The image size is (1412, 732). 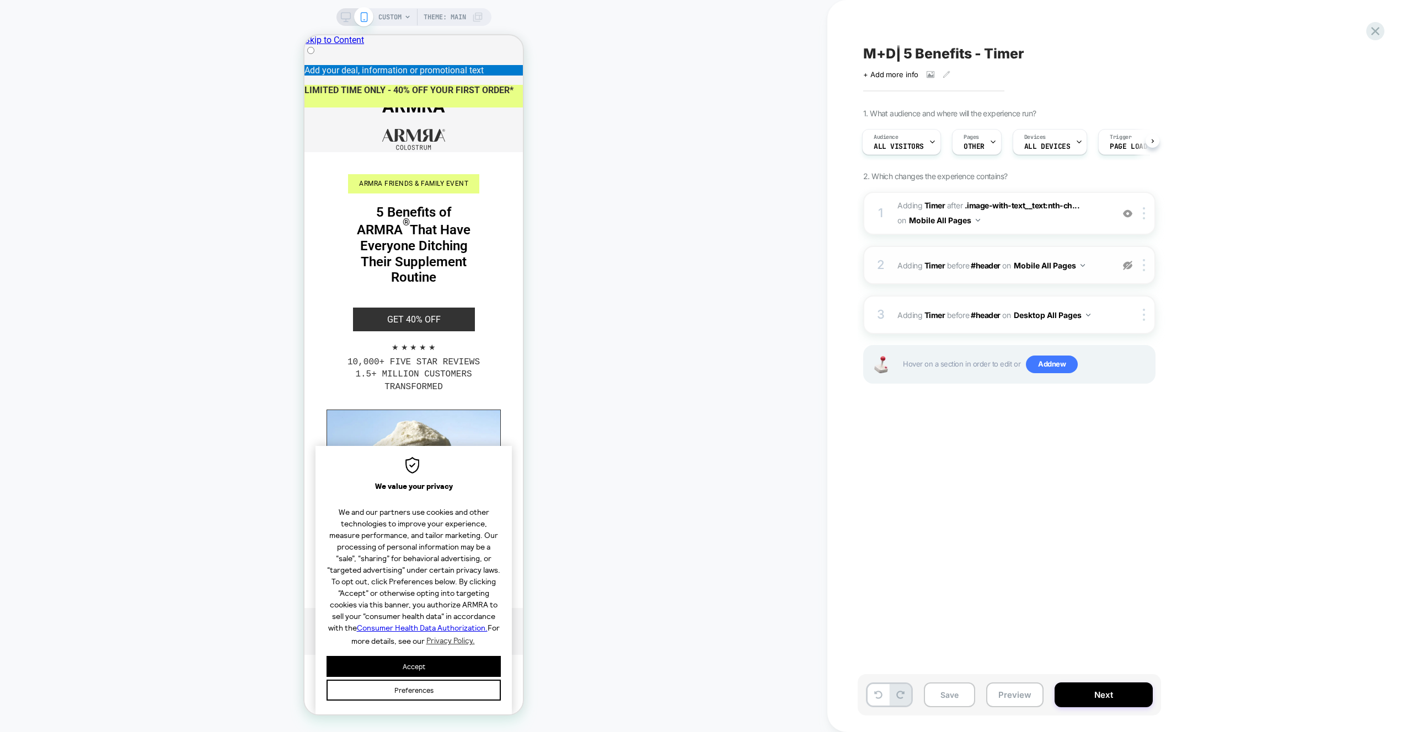 I want to click on span: Pages, so click(x=971, y=137).